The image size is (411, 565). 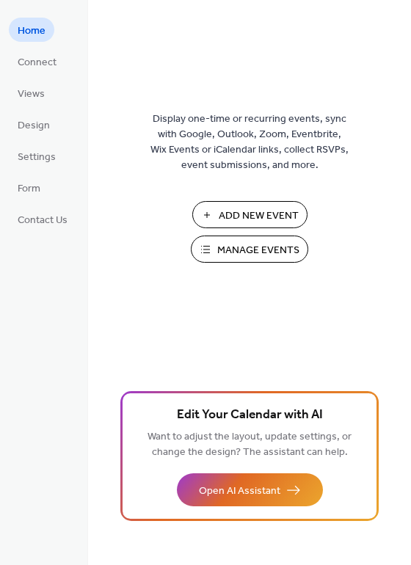 I want to click on span: Home, so click(x=32, y=31).